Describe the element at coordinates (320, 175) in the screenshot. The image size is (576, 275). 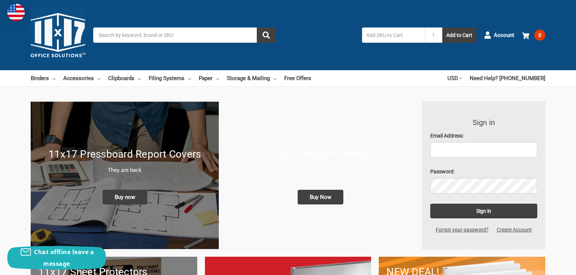
I see `a: 11x17 Report Covers 11x17 Report Covers Black - pack of 6 Buy Now` at that location.